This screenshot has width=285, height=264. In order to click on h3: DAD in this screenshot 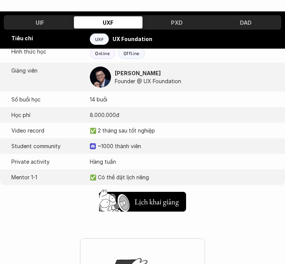, I will do `click(246, 22)`.